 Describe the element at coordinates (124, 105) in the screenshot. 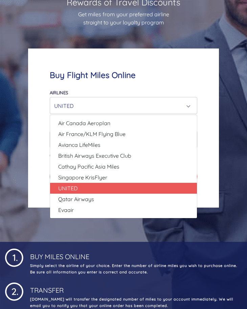

I see `button: UNITED` at that location.